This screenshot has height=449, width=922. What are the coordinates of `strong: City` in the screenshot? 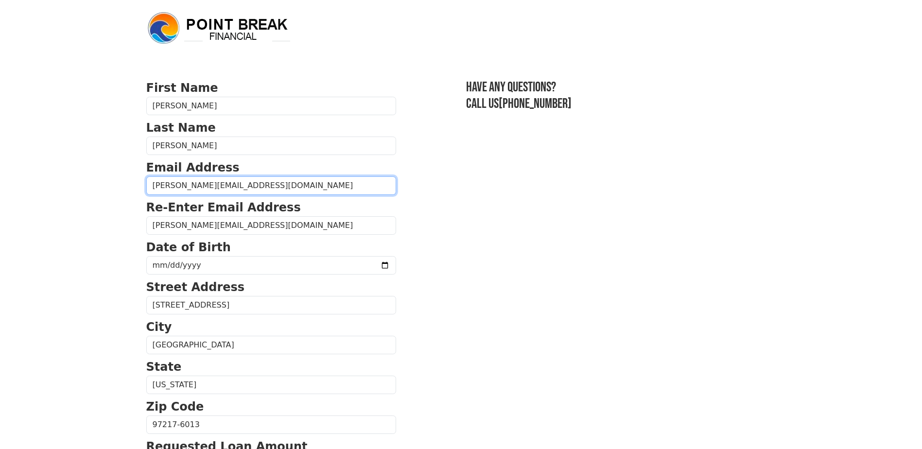 It's located at (159, 327).